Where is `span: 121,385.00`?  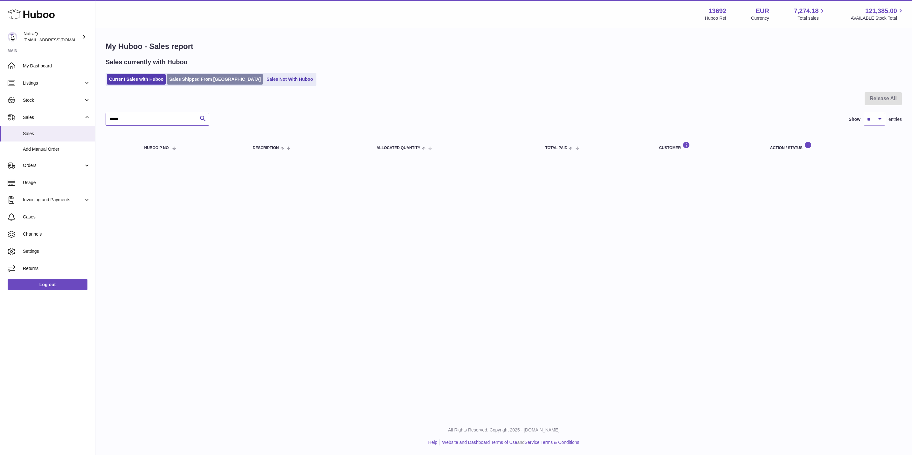
span: 121,385.00 is located at coordinates (882, 11).